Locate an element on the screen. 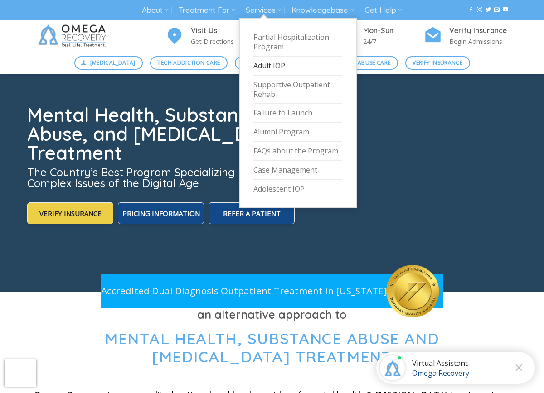 Image resolution: width=544 pixels, height=393 pixels. a: Partial Hospitalization Program is located at coordinates (298, 42).